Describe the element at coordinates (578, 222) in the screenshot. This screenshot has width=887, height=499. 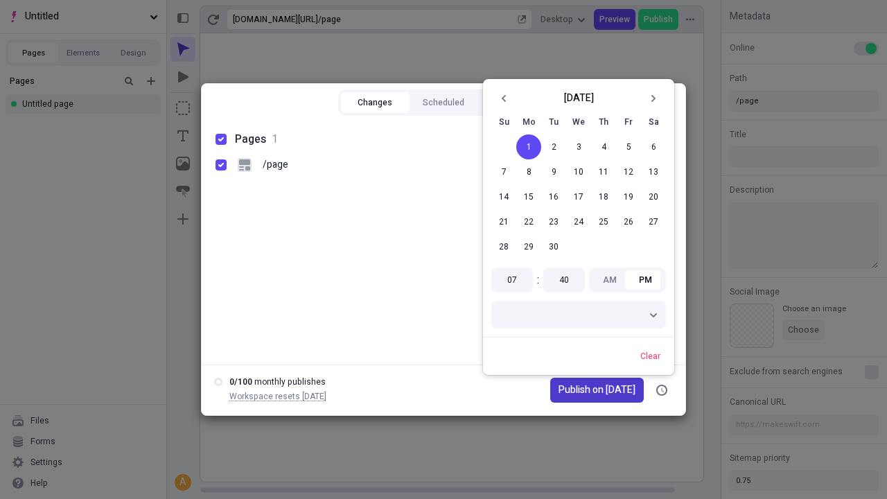
I see `button: 24` at that location.